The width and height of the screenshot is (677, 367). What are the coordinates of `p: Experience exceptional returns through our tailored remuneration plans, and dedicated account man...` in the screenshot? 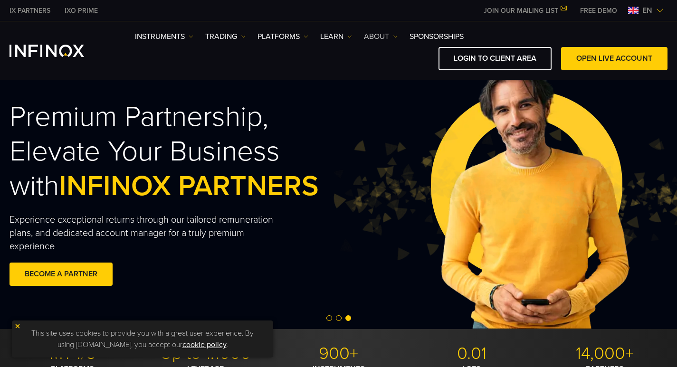 It's located at (149, 233).